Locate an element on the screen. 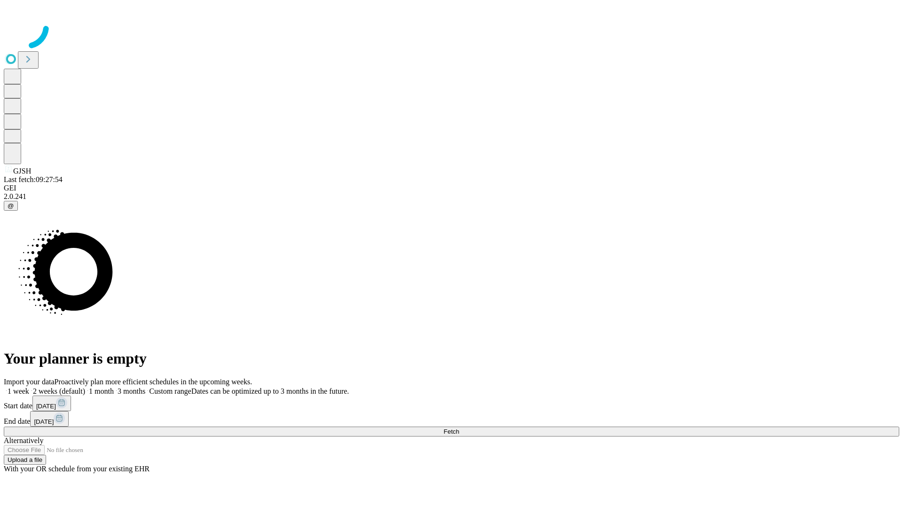 The width and height of the screenshot is (903, 508). button: Upload a file is located at coordinates (25, 460).